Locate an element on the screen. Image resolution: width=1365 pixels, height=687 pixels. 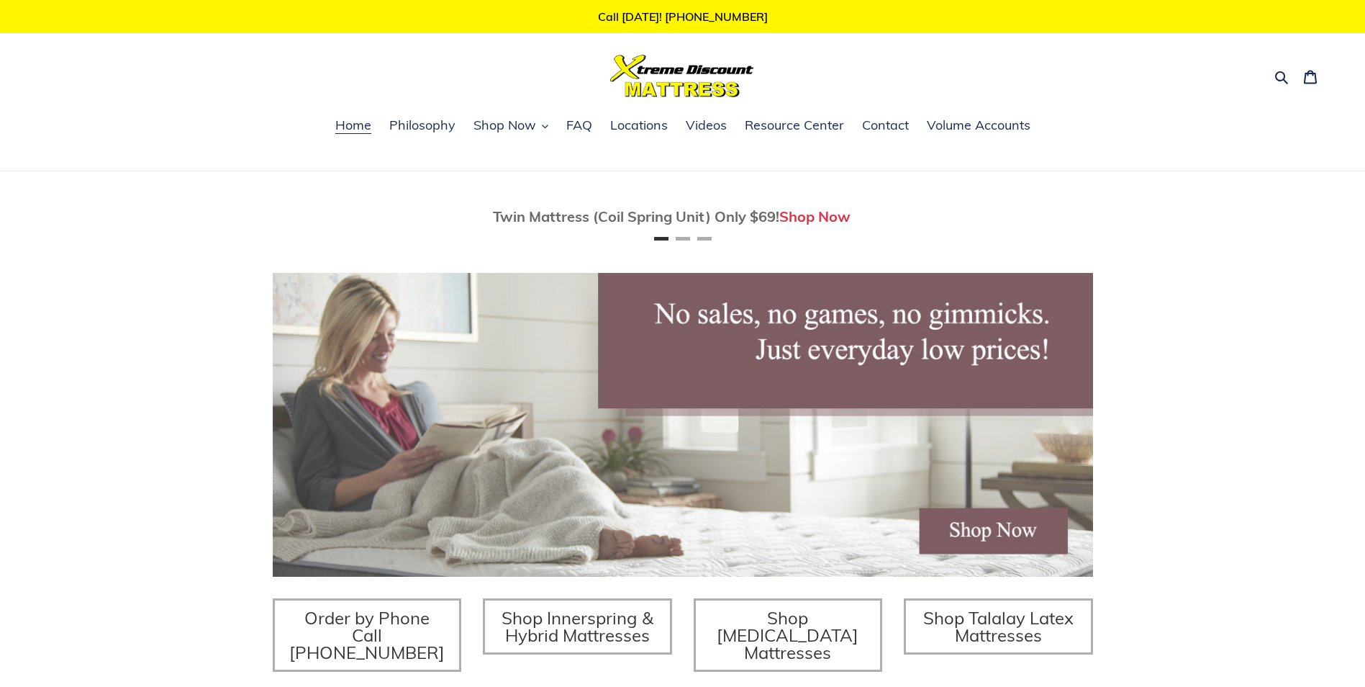
a: Home is located at coordinates (353, 126).